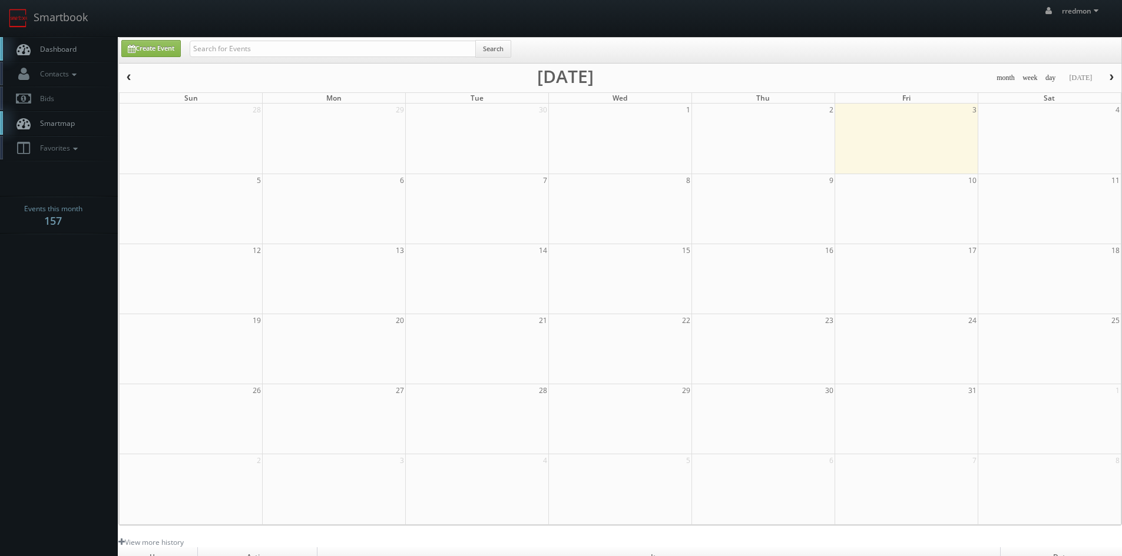  What do you see at coordinates (1115, 320) in the screenshot?
I see `span: 25` at bounding box center [1115, 320].